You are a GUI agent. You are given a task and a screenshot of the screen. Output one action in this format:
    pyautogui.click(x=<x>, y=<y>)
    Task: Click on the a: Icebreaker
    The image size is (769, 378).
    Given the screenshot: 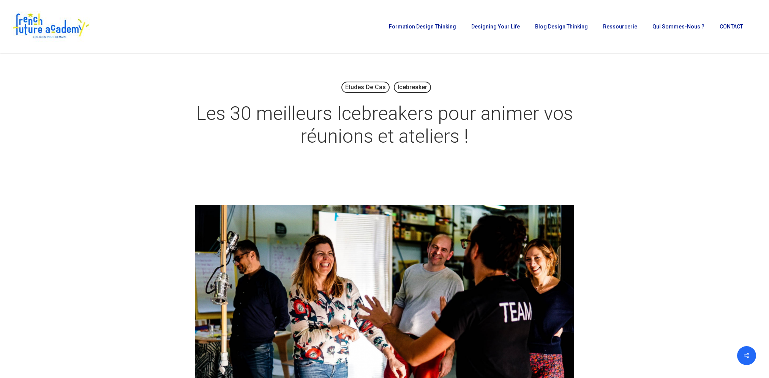 What is the action you would take?
    pyautogui.click(x=413, y=87)
    